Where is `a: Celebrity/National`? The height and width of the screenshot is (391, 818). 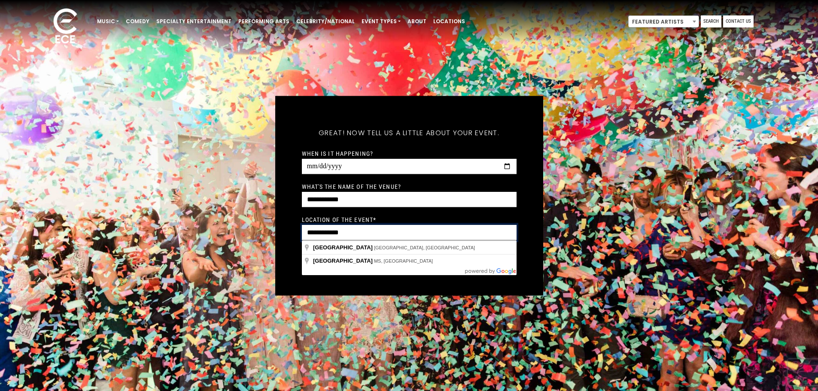
a: Celebrity/National is located at coordinates (325, 21).